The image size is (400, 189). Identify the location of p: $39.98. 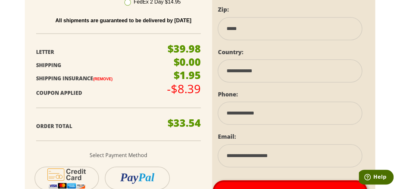
(184, 49).